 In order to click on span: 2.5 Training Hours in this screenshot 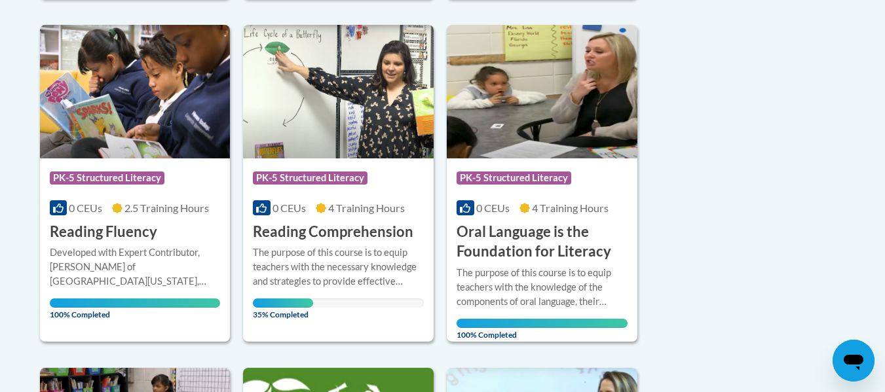, I will do `click(166, 208)`.